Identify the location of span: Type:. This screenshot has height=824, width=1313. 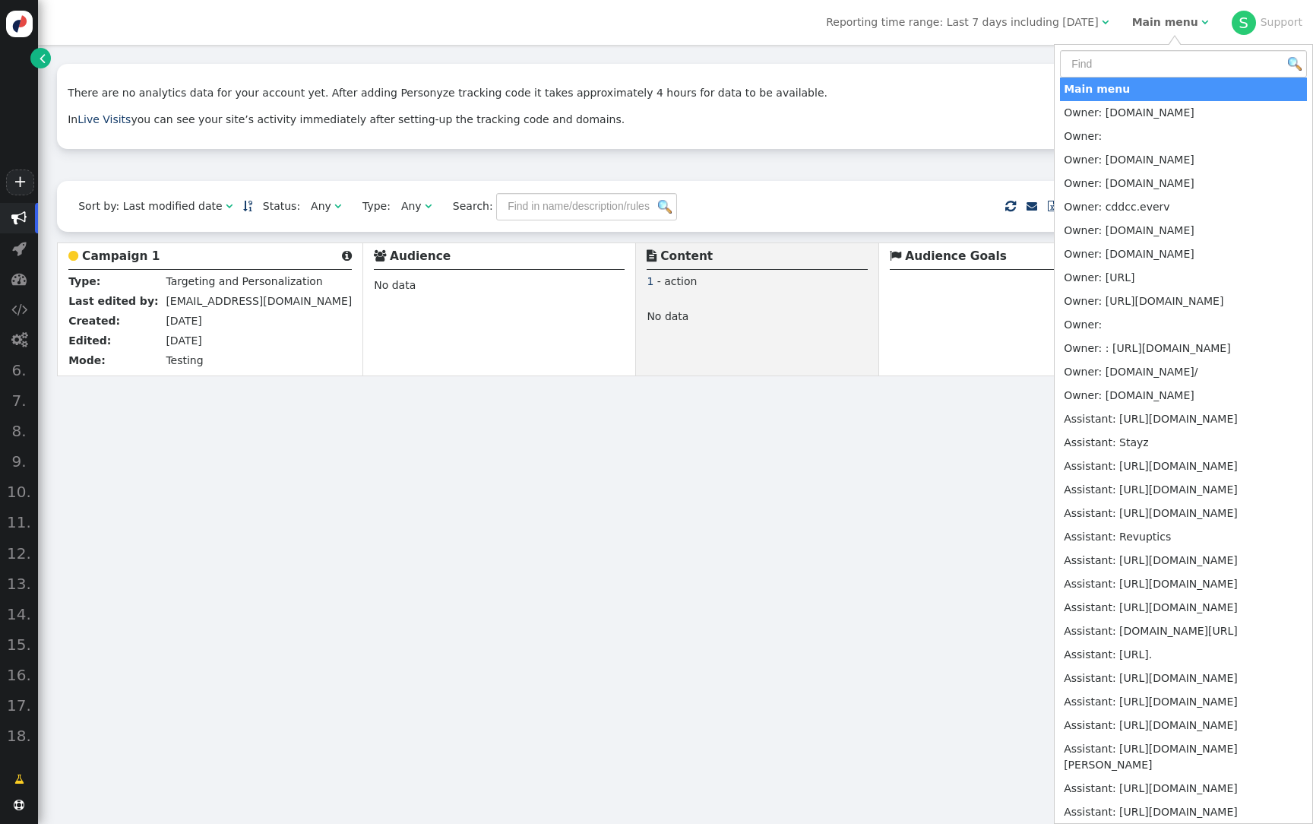
(371, 206).